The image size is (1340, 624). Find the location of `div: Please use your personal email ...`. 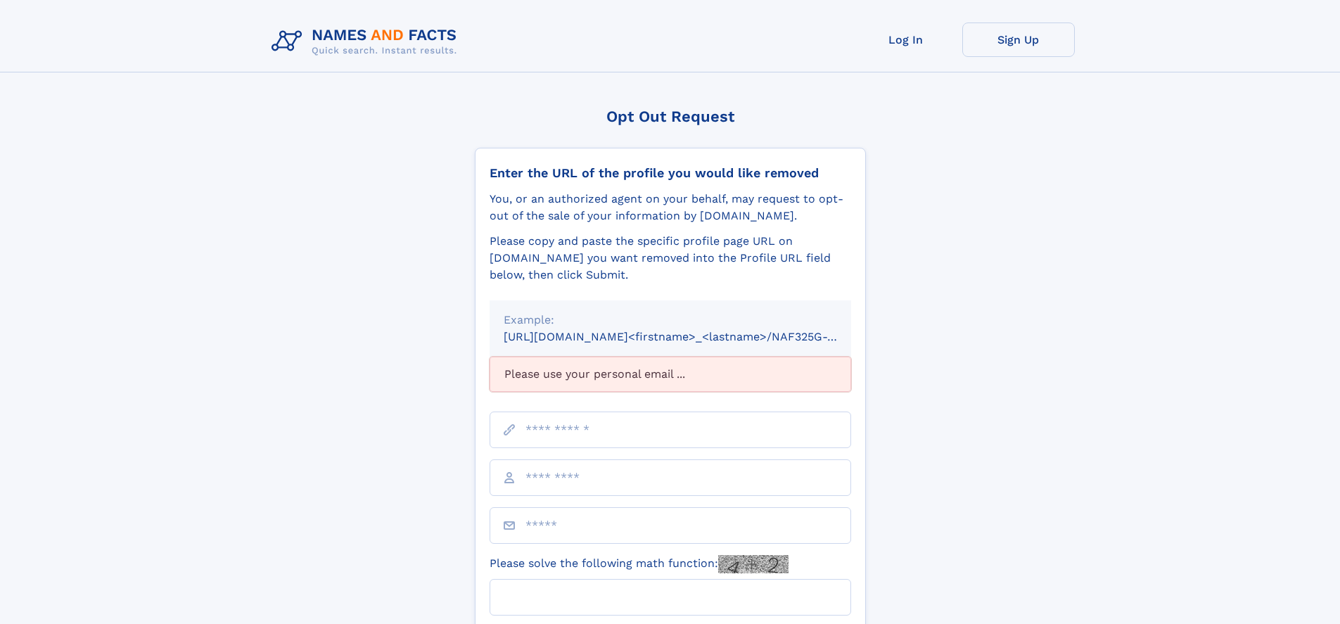

div: Please use your personal email ... is located at coordinates (670, 374).